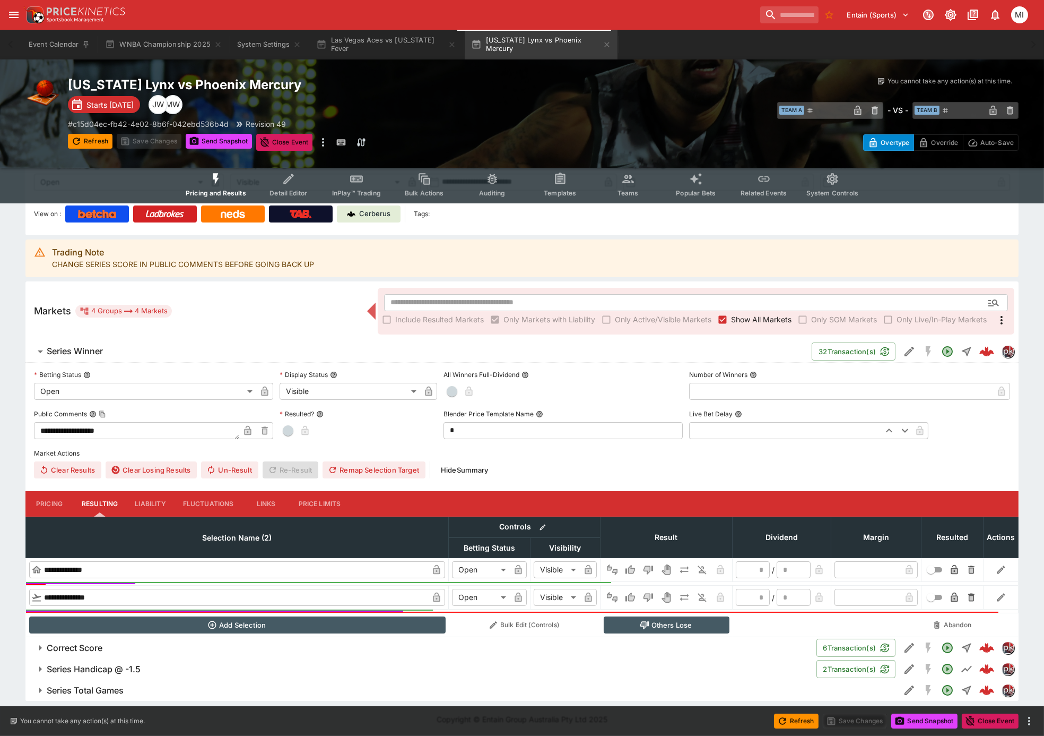 This screenshot has width=1044, height=736. What do you see at coordinates (1002, 320) in the screenshot?
I see `svg: More` at bounding box center [1002, 320].